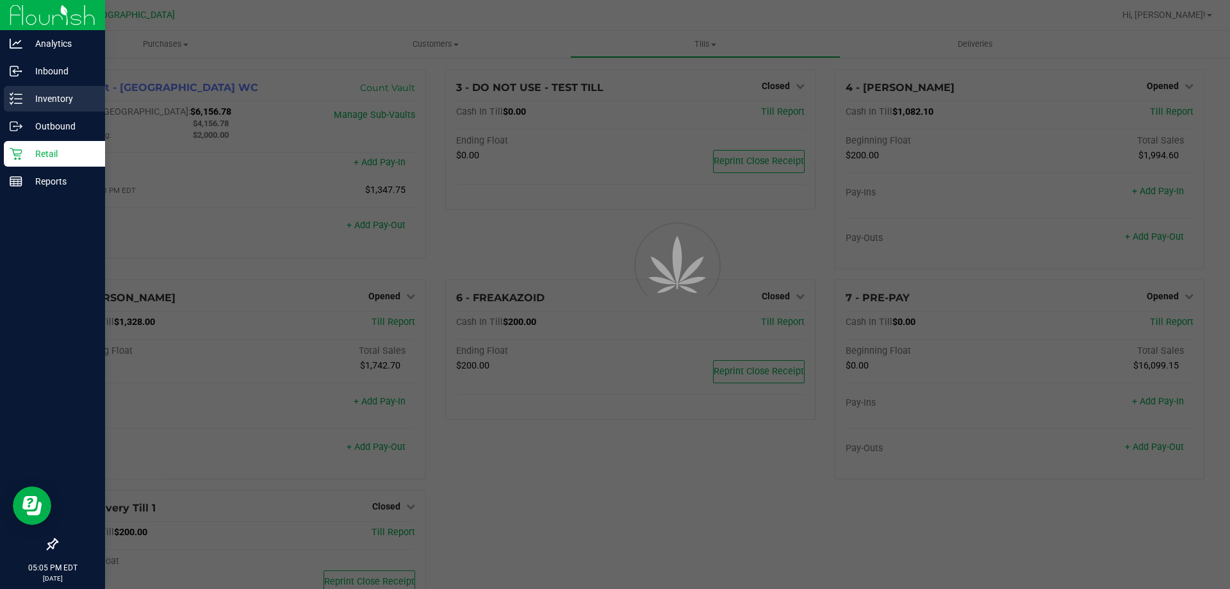 This screenshot has height=589, width=1230. What do you see at coordinates (16, 99) in the screenshot?
I see `inline-svg: Inventory` at bounding box center [16, 99].